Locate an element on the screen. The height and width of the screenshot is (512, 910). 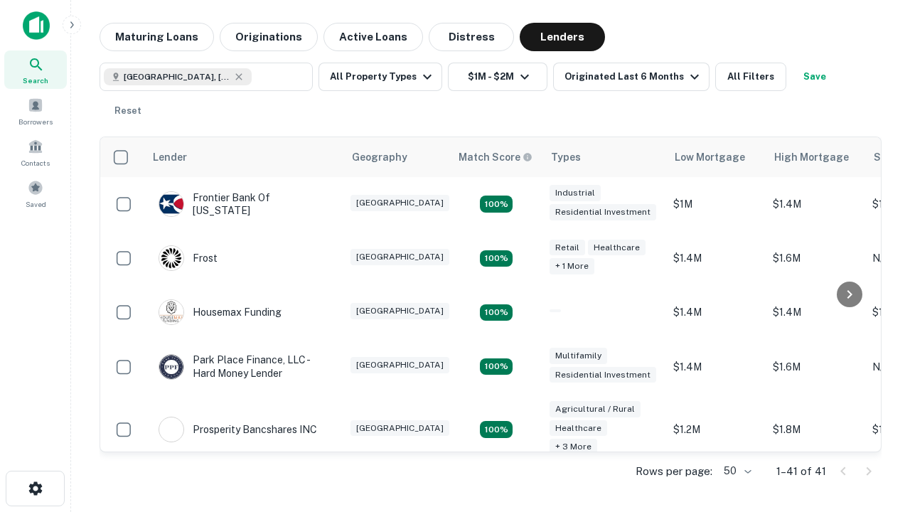
div: Geography is located at coordinates (379, 157).